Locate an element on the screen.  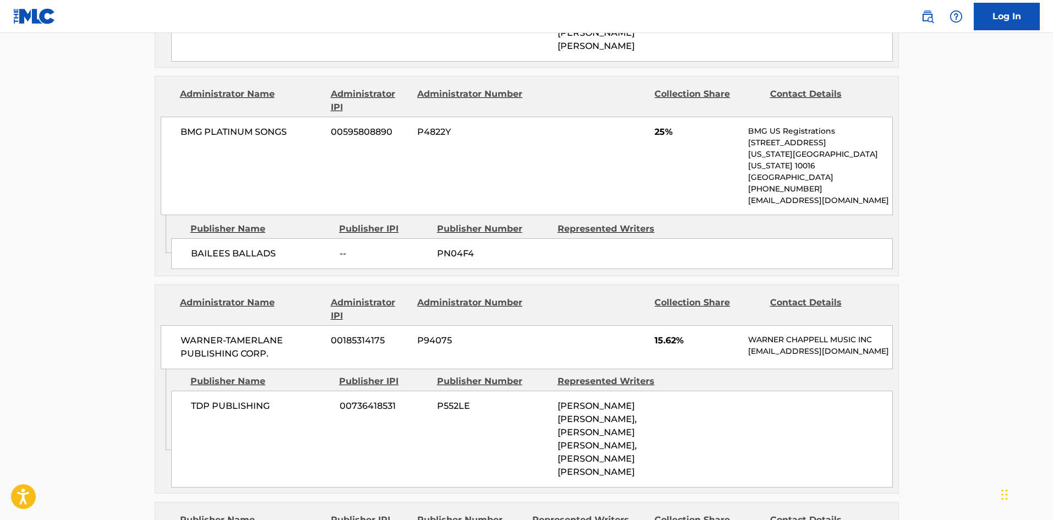
span: 00185314175 is located at coordinates (370, 341).